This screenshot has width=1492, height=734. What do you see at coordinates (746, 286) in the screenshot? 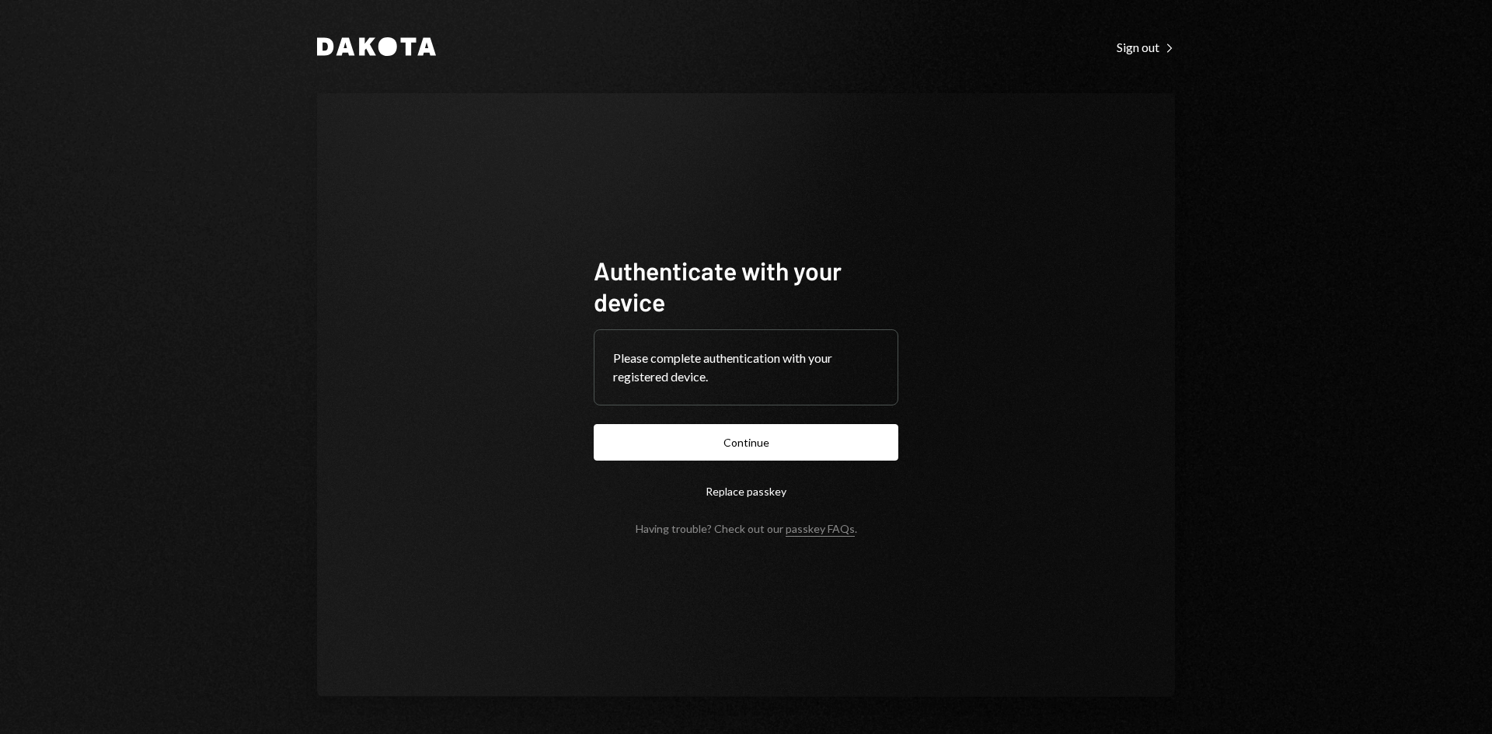
I see `h1: Authenticate with your device` at bounding box center [746, 286].